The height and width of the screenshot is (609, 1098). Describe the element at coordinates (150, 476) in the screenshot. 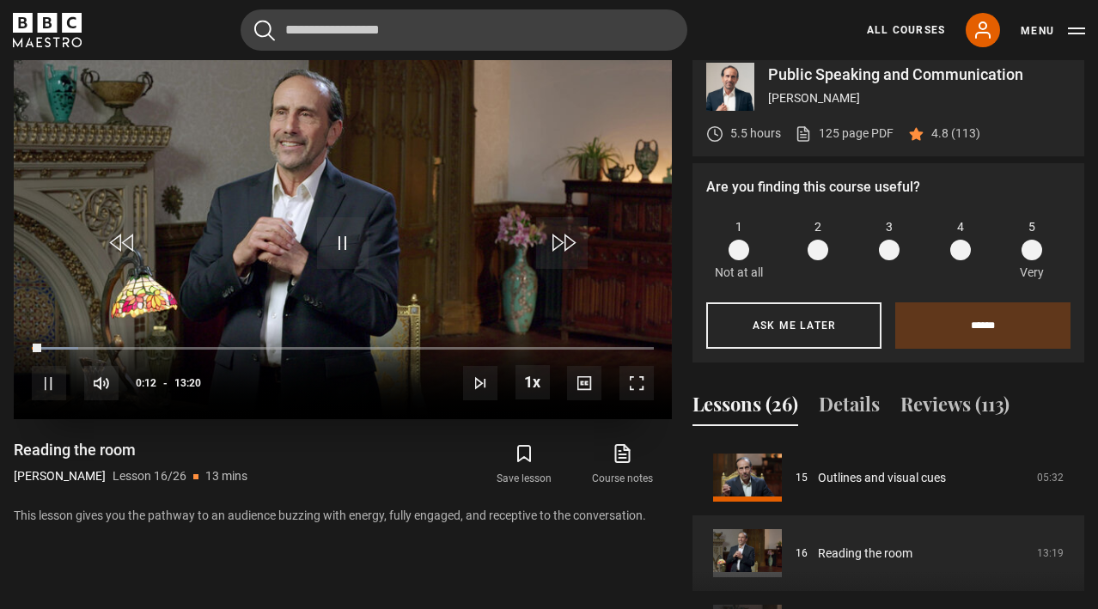

I see `p: Lesson 16/26` at that location.